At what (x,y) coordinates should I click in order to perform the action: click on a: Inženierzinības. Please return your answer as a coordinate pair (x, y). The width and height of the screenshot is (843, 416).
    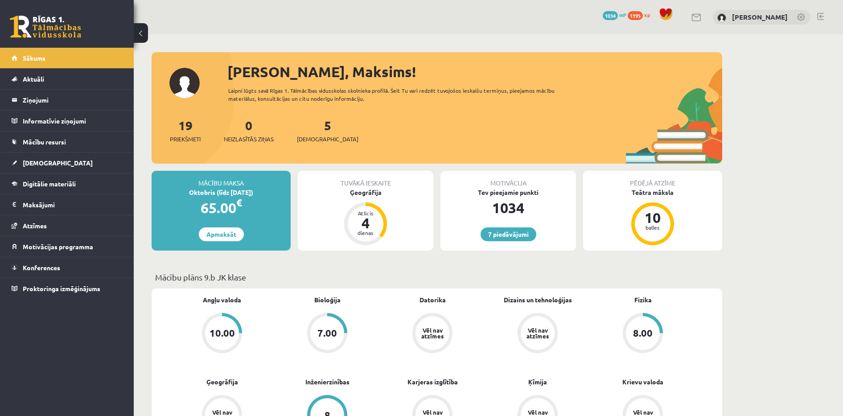
    Looking at the image, I should click on (327, 382).